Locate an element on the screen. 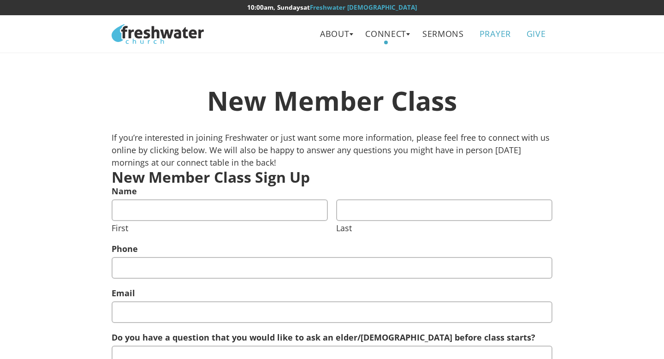 The image size is (664, 359). input: First name is located at coordinates (220, 210).